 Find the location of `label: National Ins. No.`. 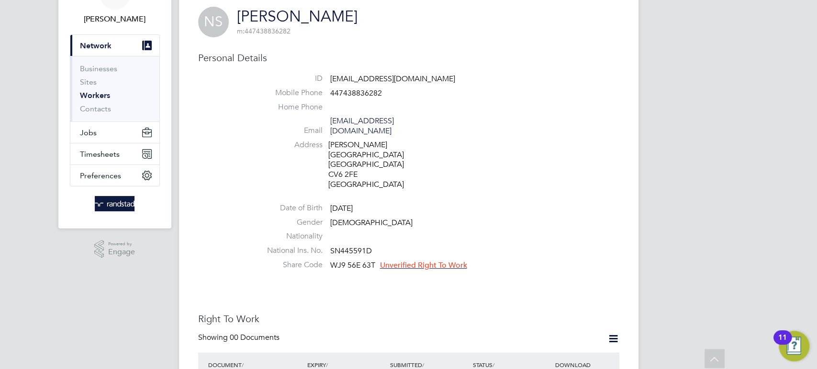

label: National Ins. No. is located at coordinates (289, 251).